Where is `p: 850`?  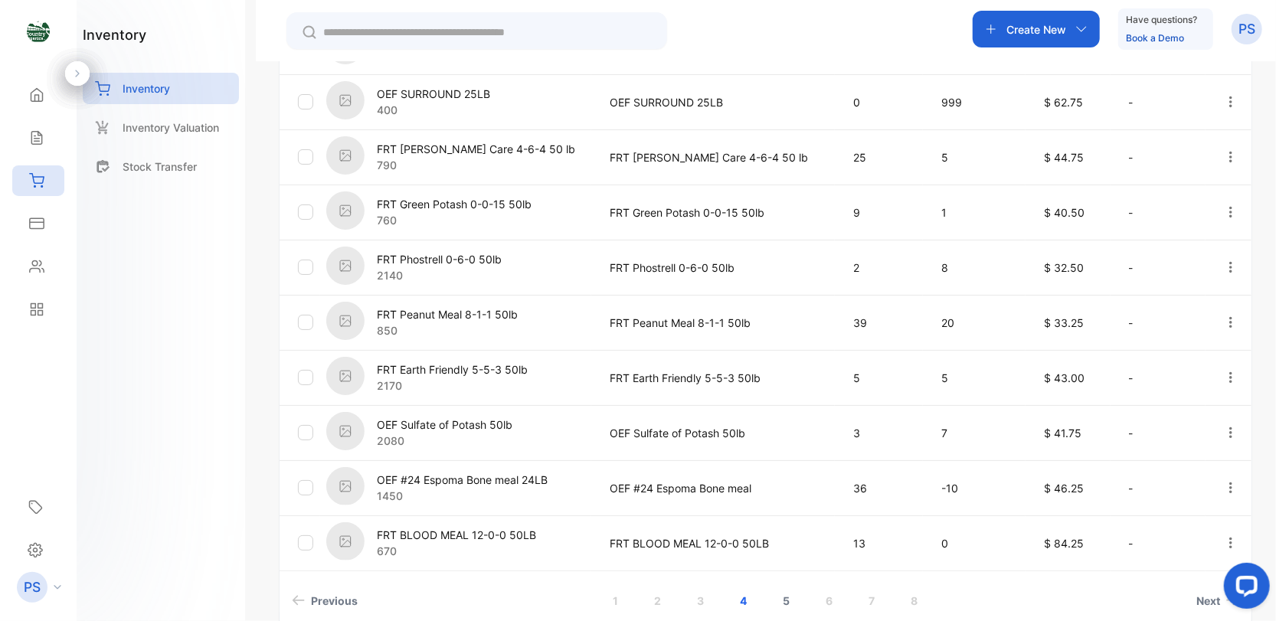
p: 850 is located at coordinates (447, 330).